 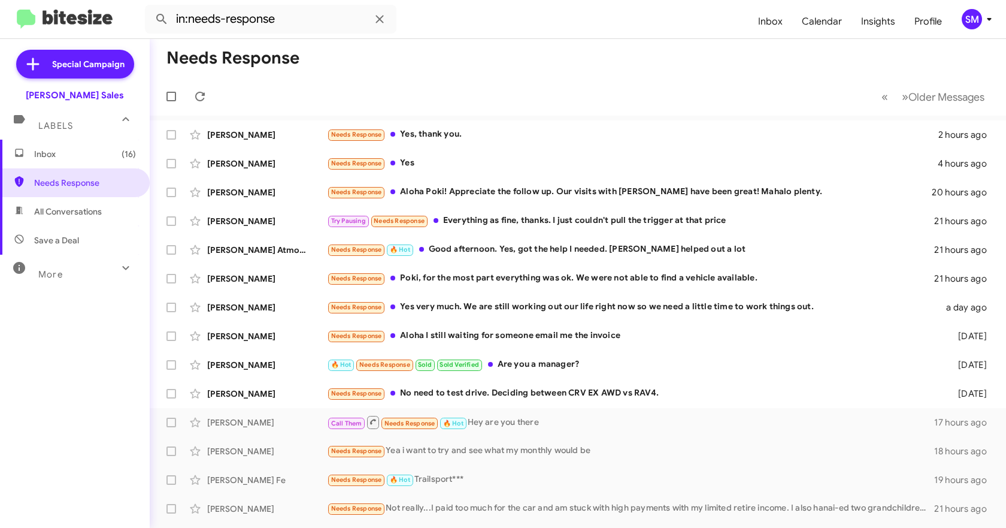 I want to click on span: More, so click(x=50, y=274).